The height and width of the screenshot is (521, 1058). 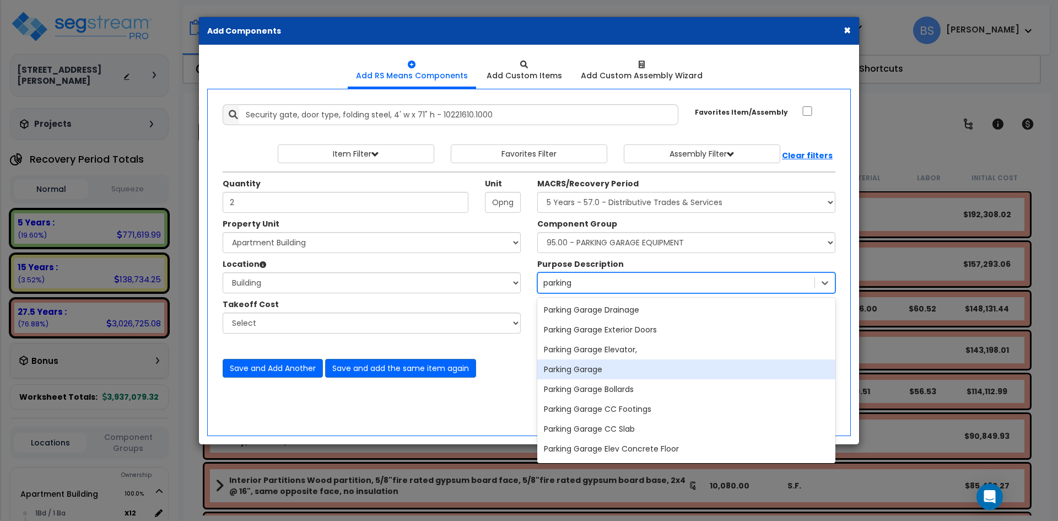 I want to click on div: Parking Garage Exterior Doors, so click(x=686, y=330).